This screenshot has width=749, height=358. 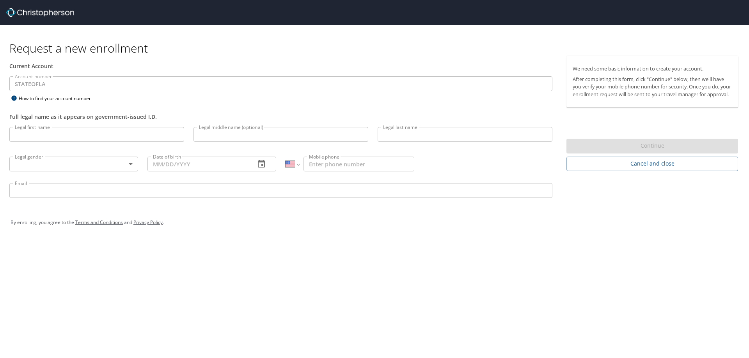 I want to click on div: Current Account, so click(x=281, y=66).